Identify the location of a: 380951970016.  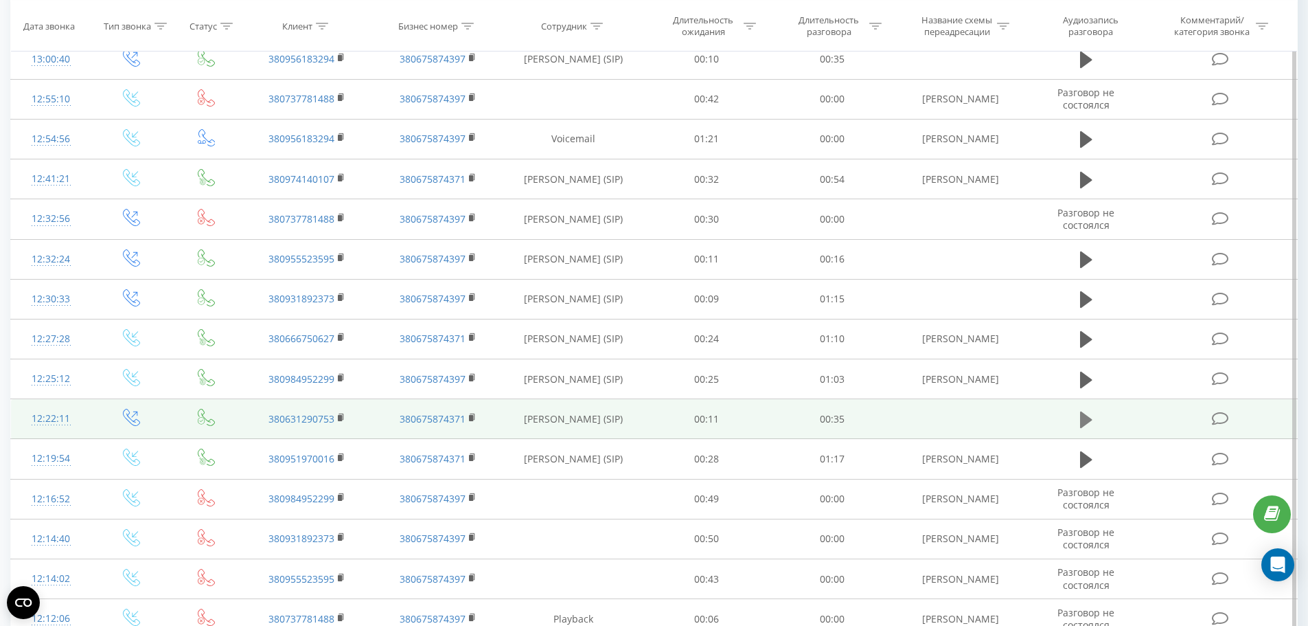
(302, 458).